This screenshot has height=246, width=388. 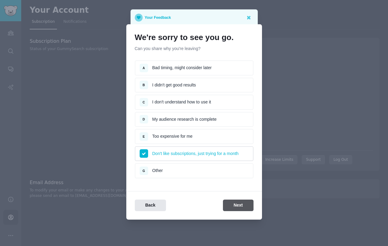 What do you see at coordinates (144, 102) in the screenshot?
I see `span: C` at bounding box center [144, 102].